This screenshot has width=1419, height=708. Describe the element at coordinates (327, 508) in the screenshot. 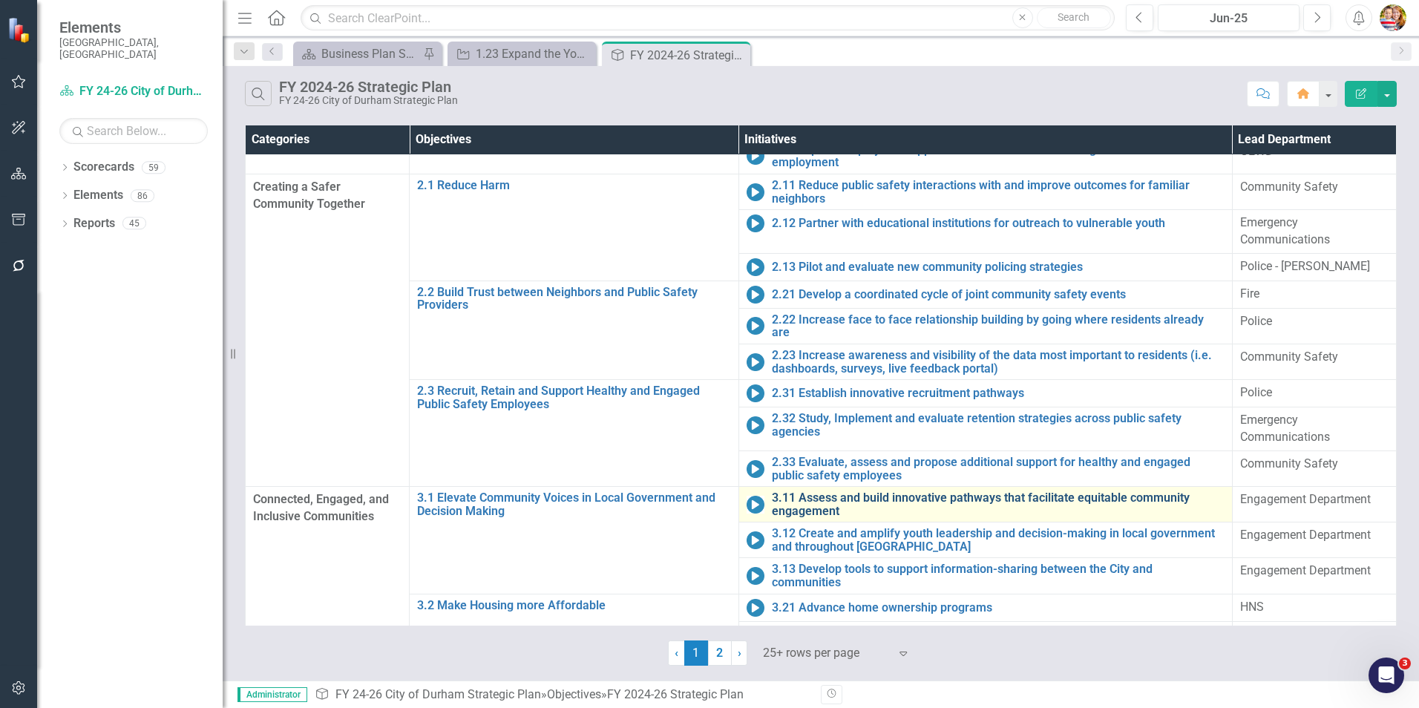

I see `span: Connected, Engaged, and Inclusive Communities` at that location.